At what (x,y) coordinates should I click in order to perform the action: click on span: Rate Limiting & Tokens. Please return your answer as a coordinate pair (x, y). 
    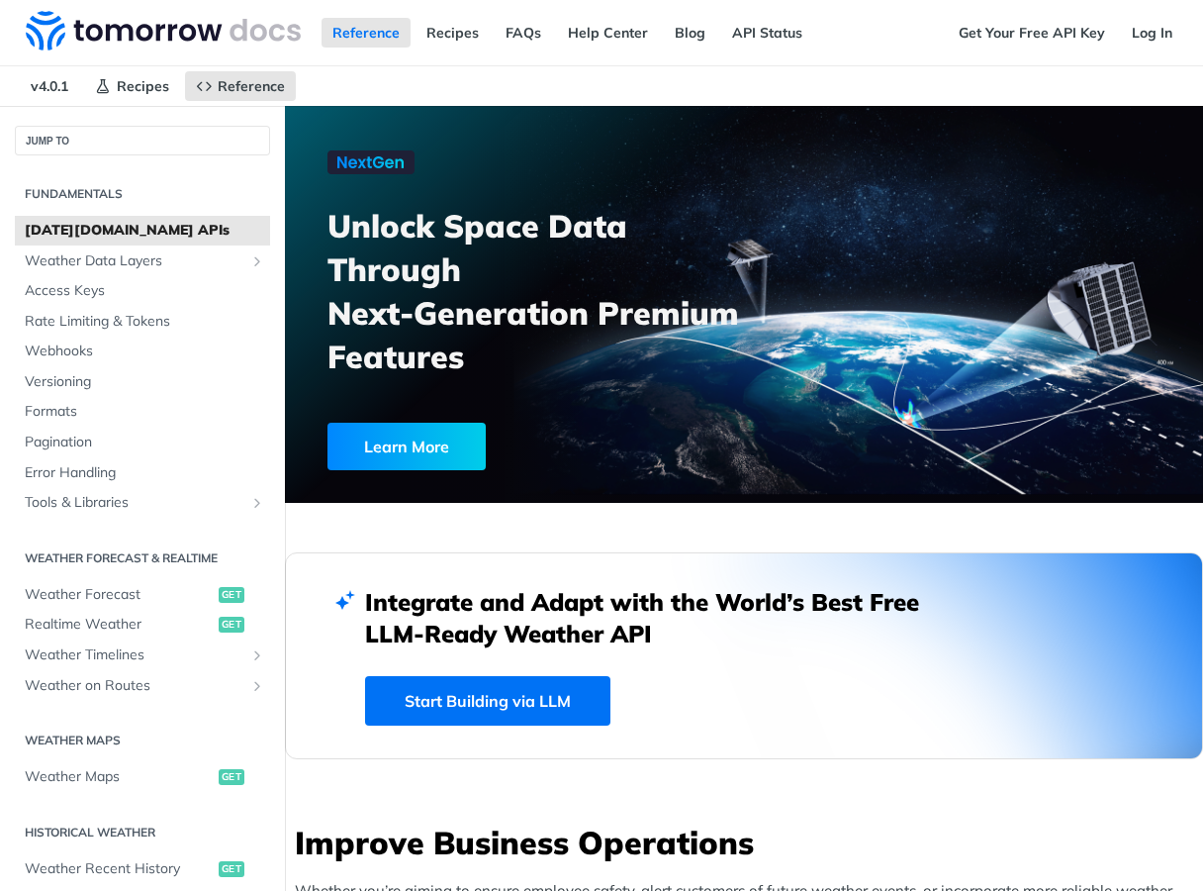
    Looking at the image, I should click on (144, 322).